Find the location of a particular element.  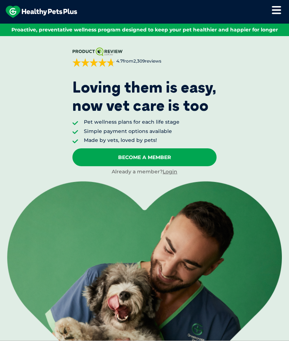

p: Loving them is easy, now vet care is too is located at coordinates (145, 96).